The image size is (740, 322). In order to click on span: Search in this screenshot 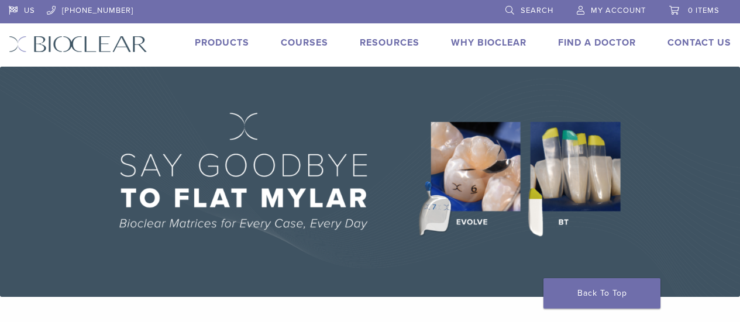, I will do `click(537, 11)`.